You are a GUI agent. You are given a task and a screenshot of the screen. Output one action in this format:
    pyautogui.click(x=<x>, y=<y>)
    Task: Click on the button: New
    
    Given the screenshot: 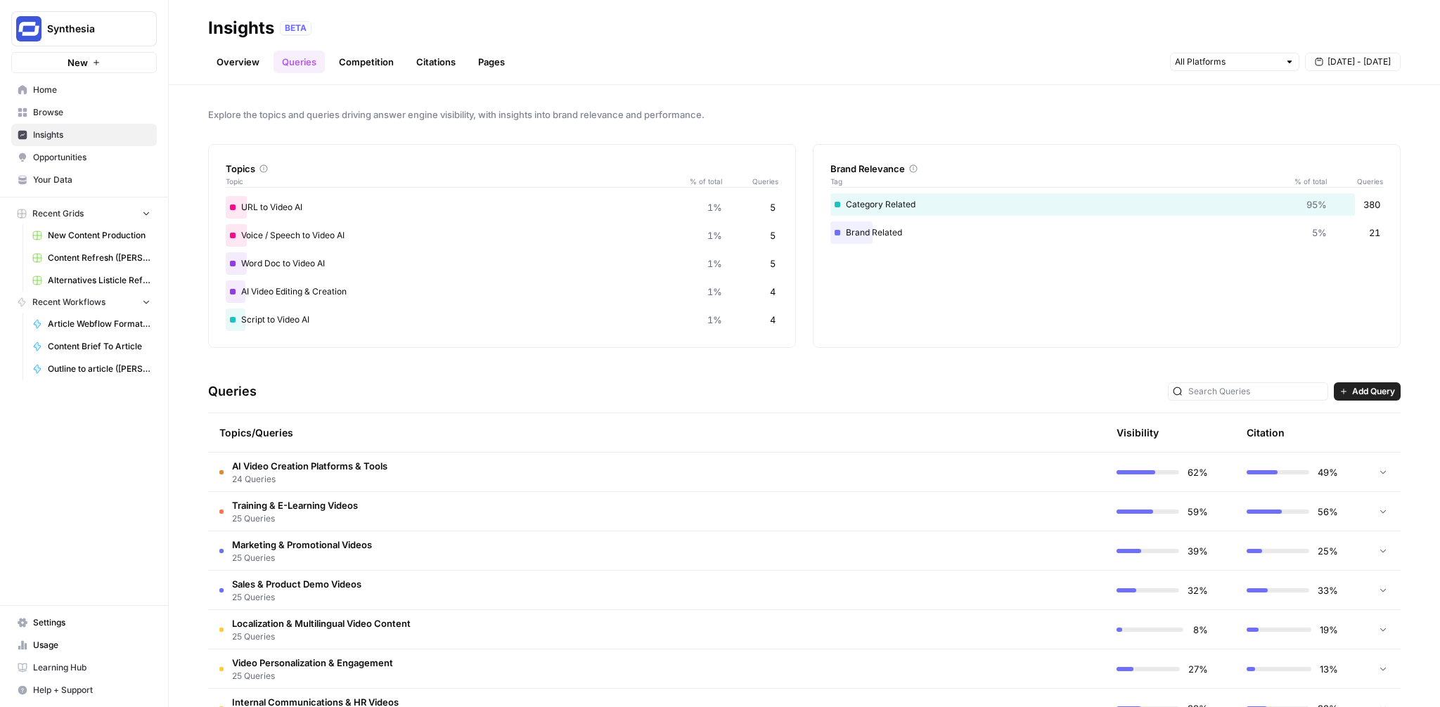 What is the action you would take?
    pyautogui.click(x=84, y=63)
    